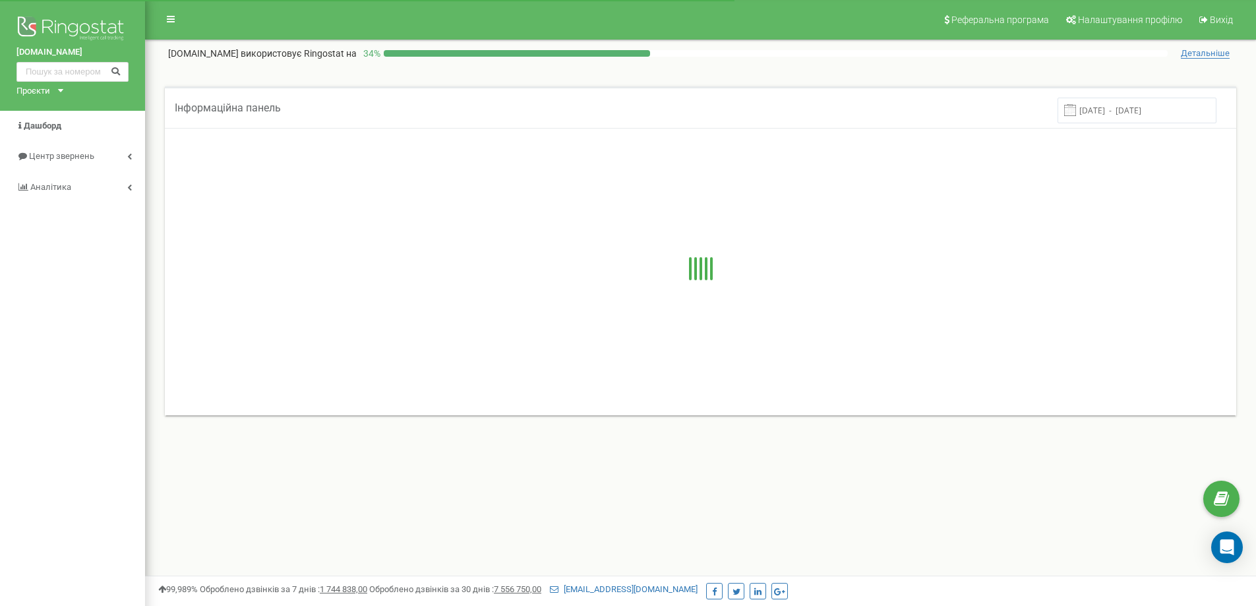 This screenshot has height=606, width=1256. I want to click on u: 7 556 750,00, so click(518, 589).